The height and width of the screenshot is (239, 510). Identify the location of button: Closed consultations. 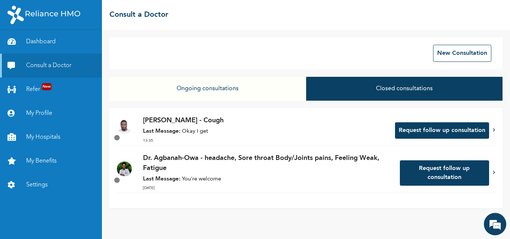
(405, 89).